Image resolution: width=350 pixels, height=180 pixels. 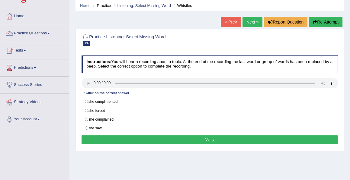 What do you see at coordinates (35, 119) in the screenshot?
I see `a: Your Account` at bounding box center [35, 119].